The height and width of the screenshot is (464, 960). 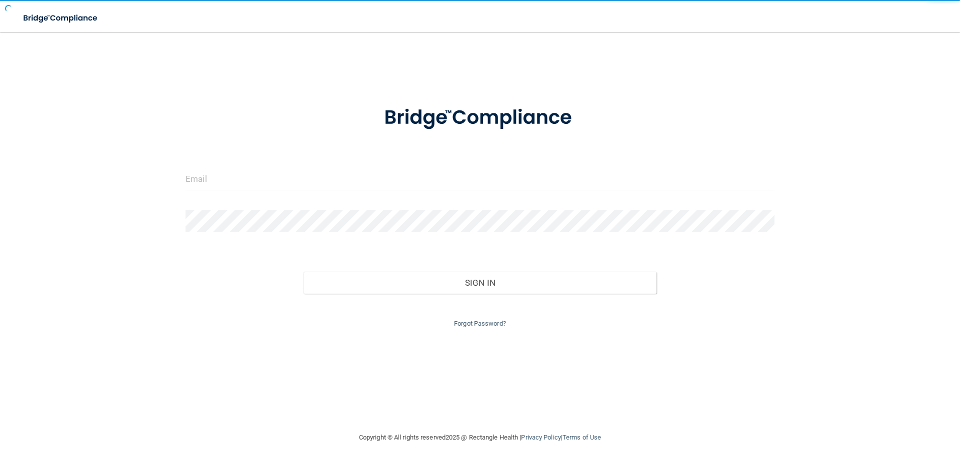 I want to click on button: Sign In, so click(x=480, y=283).